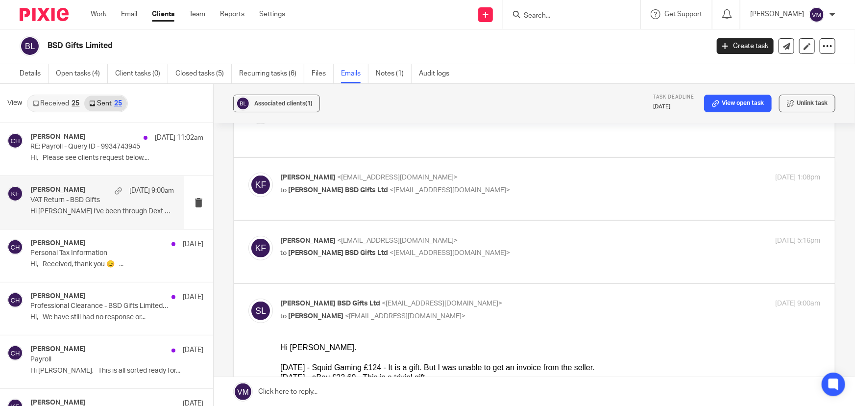  I want to click on a: Email, so click(129, 14).